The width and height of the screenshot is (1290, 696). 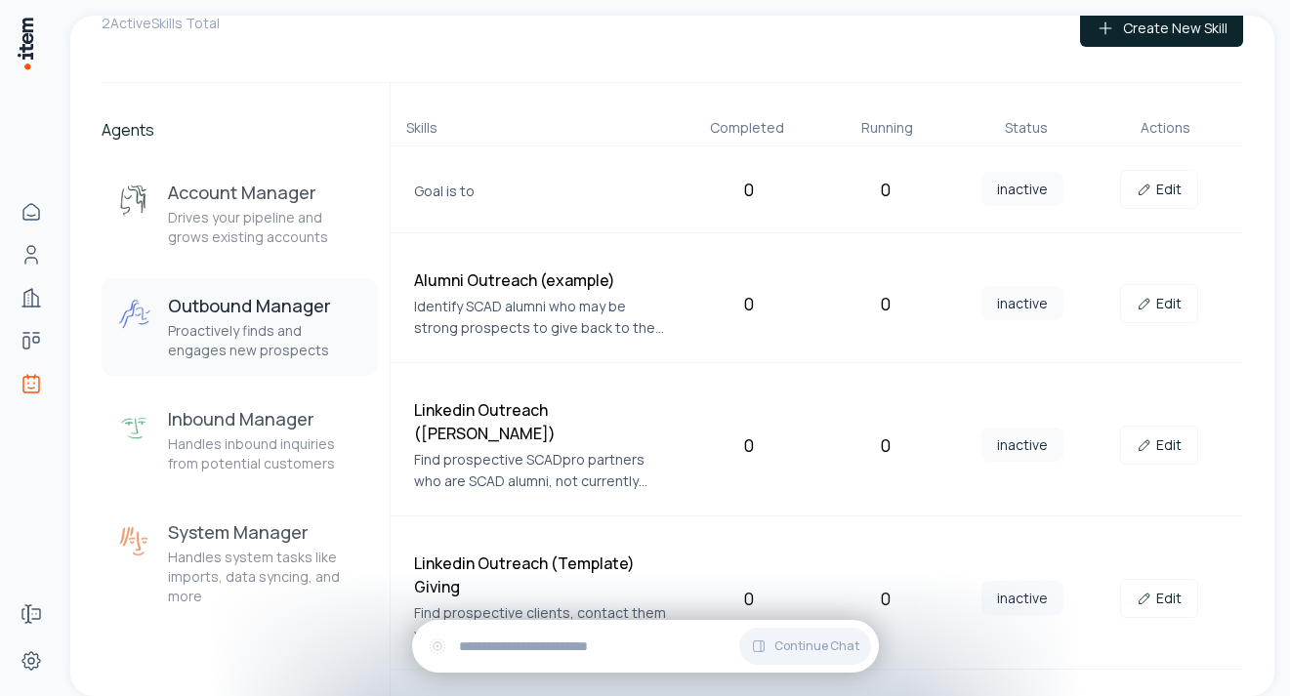 What do you see at coordinates (265, 341) in the screenshot?
I see `p: Proactively finds and engages new prospects` at bounding box center [265, 341].